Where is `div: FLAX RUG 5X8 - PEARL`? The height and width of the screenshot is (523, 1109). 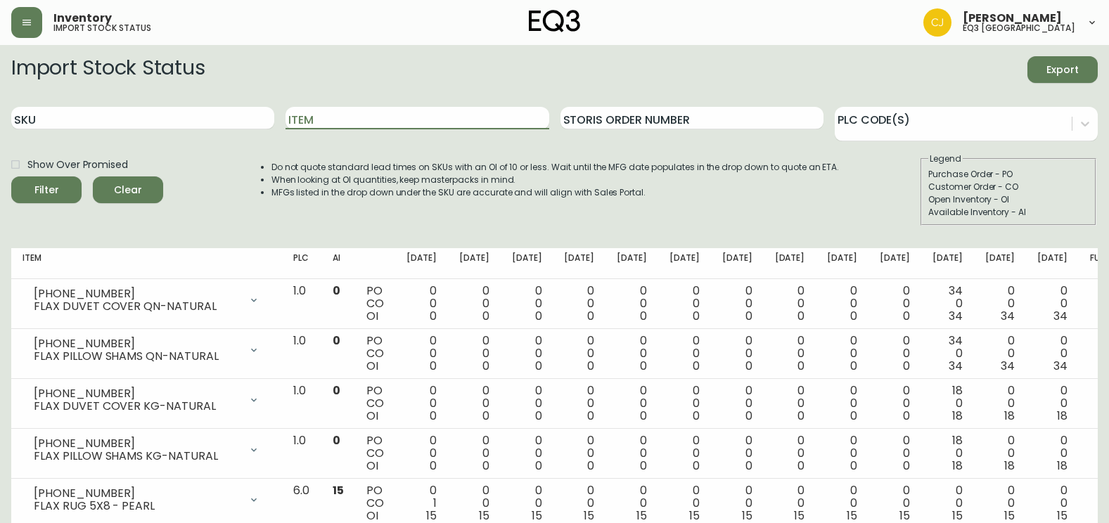
div: FLAX RUG 5X8 - PEARL is located at coordinates (136, 506).